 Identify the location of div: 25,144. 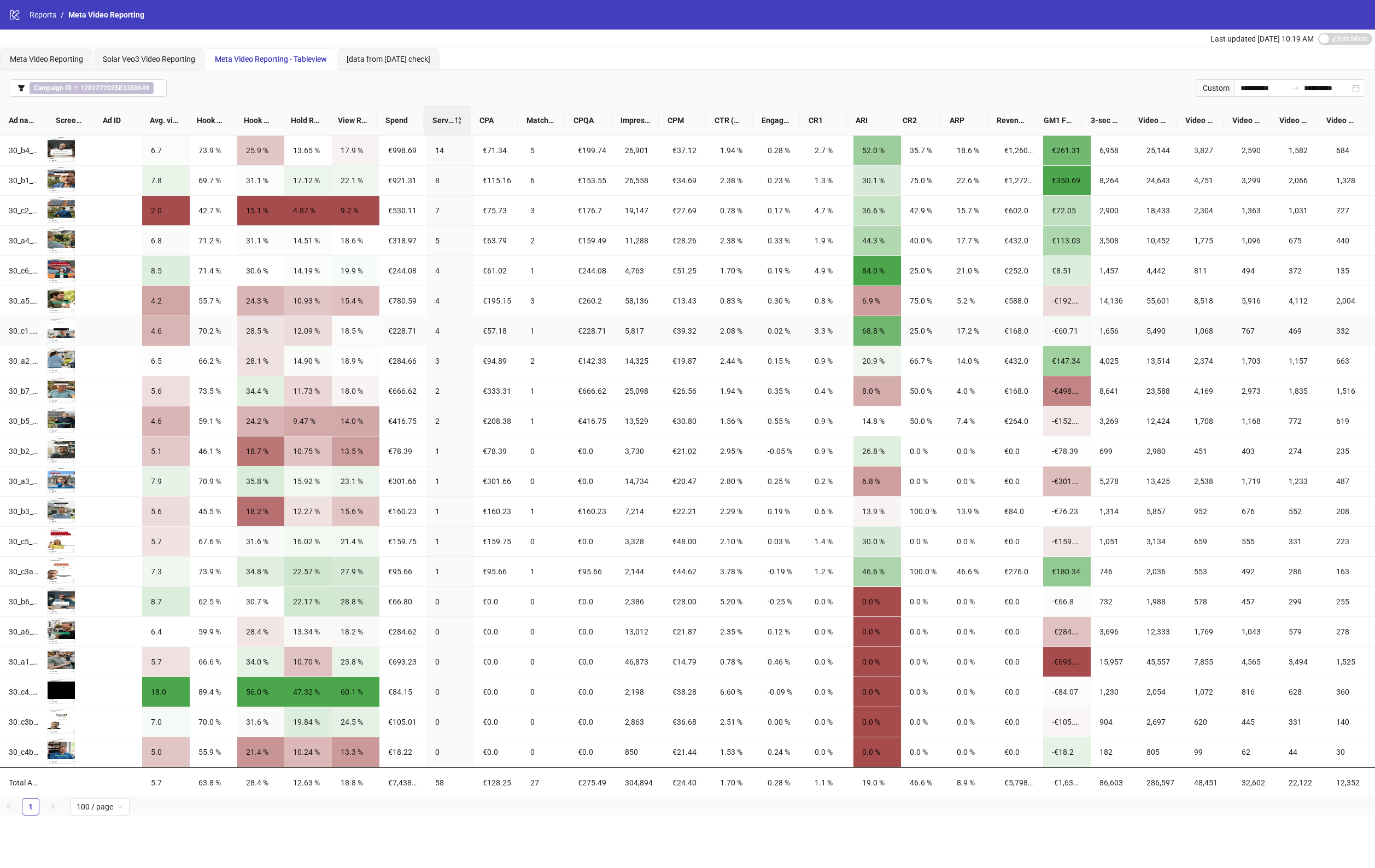
(1162, 150).